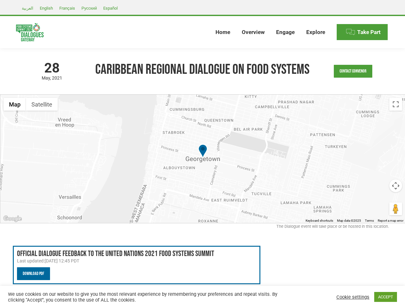 This screenshot has height=308, width=405. What do you see at coordinates (353, 297) in the screenshot?
I see `a: Cookie settings` at bounding box center [353, 297].